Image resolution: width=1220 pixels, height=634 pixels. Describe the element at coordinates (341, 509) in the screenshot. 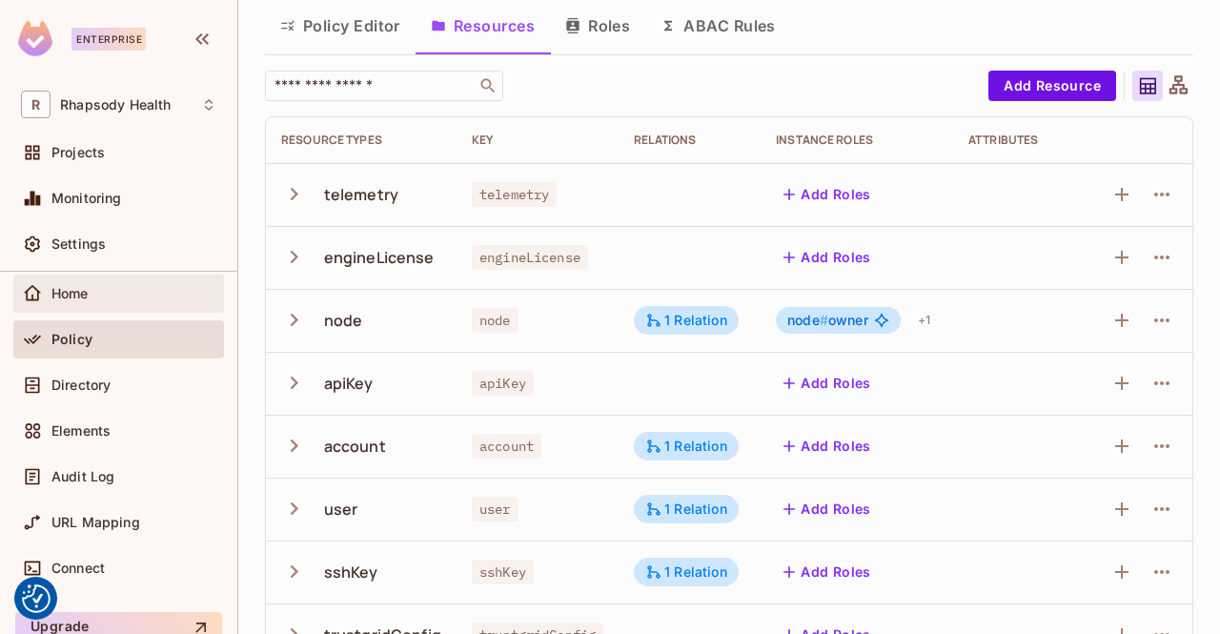

I see `div: user` at that location.